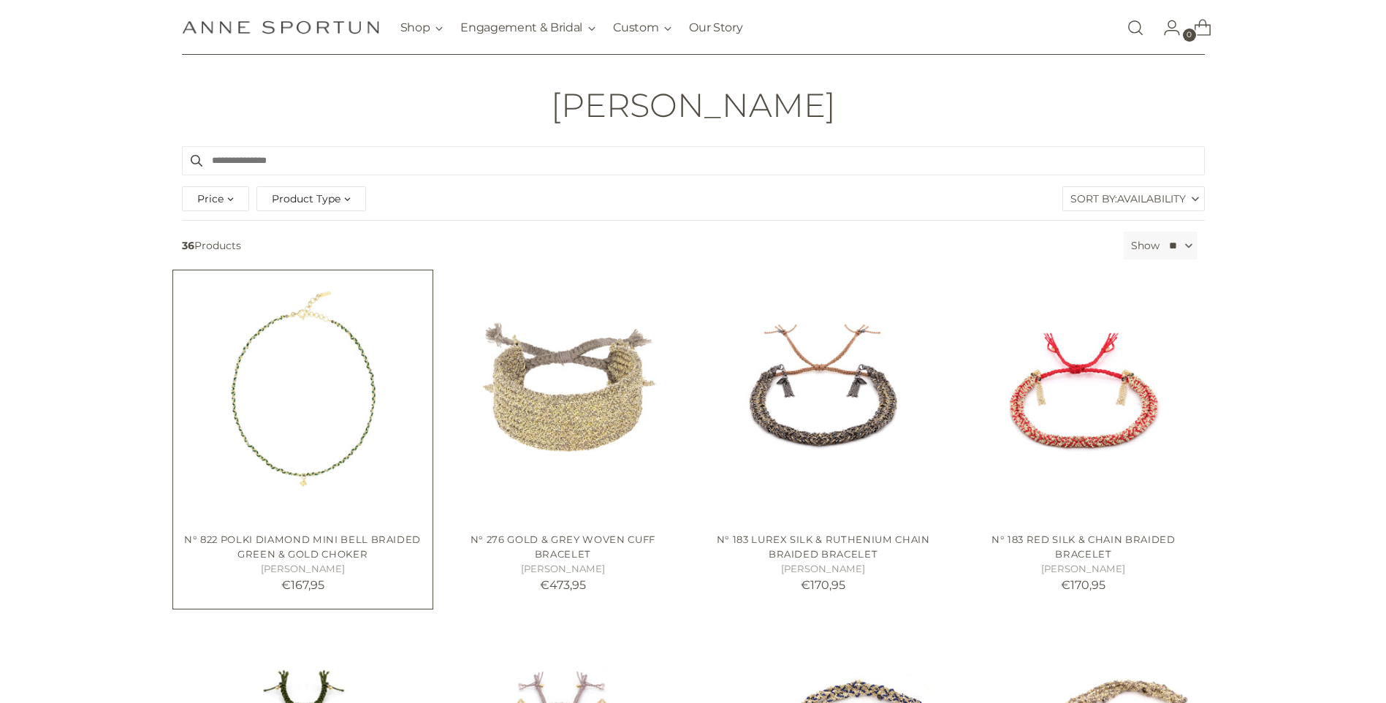  Describe the element at coordinates (1189, 35) in the screenshot. I see `span: 0` at that location.